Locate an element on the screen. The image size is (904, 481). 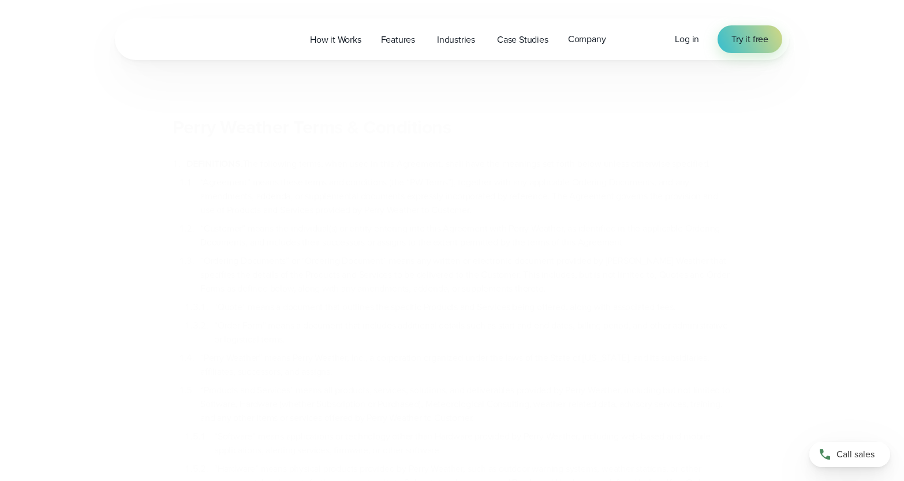
a: Try it free is located at coordinates (750, 39).